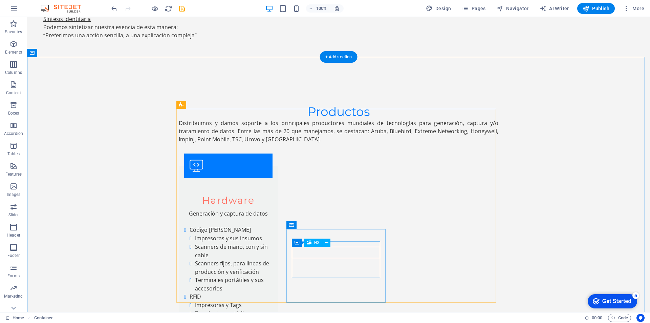 The height and width of the screenshot is (323, 650). I want to click on p: Tables, so click(14, 154).